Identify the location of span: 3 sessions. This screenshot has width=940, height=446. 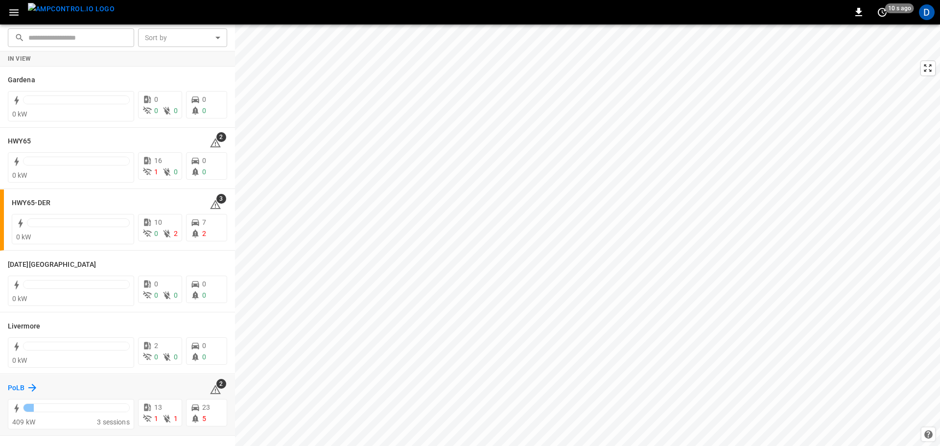
(113, 422).